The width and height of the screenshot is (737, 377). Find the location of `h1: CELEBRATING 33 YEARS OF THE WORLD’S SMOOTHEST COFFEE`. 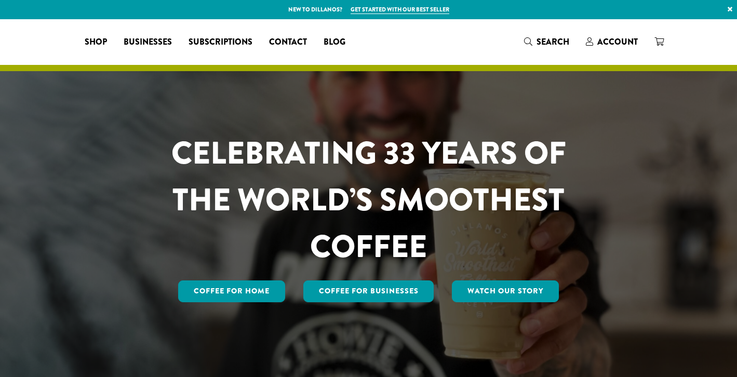

h1: CELEBRATING 33 YEARS OF THE WORLD’S SMOOTHEST COFFEE is located at coordinates (369, 200).